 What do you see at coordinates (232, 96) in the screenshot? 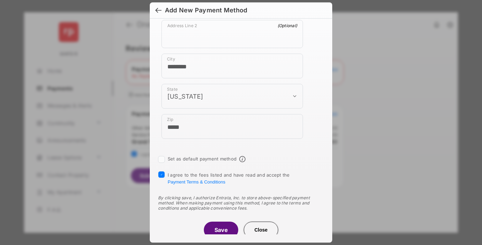
I see `div: payment_method_screening[postal_addresses][administrativeArea]` at bounding box center [232, 96].